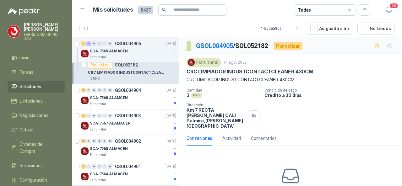  What do you see at coordinates (128, 44) in the screenshot?
I see `p: GSOL004905` at bounding box center [128, 44].